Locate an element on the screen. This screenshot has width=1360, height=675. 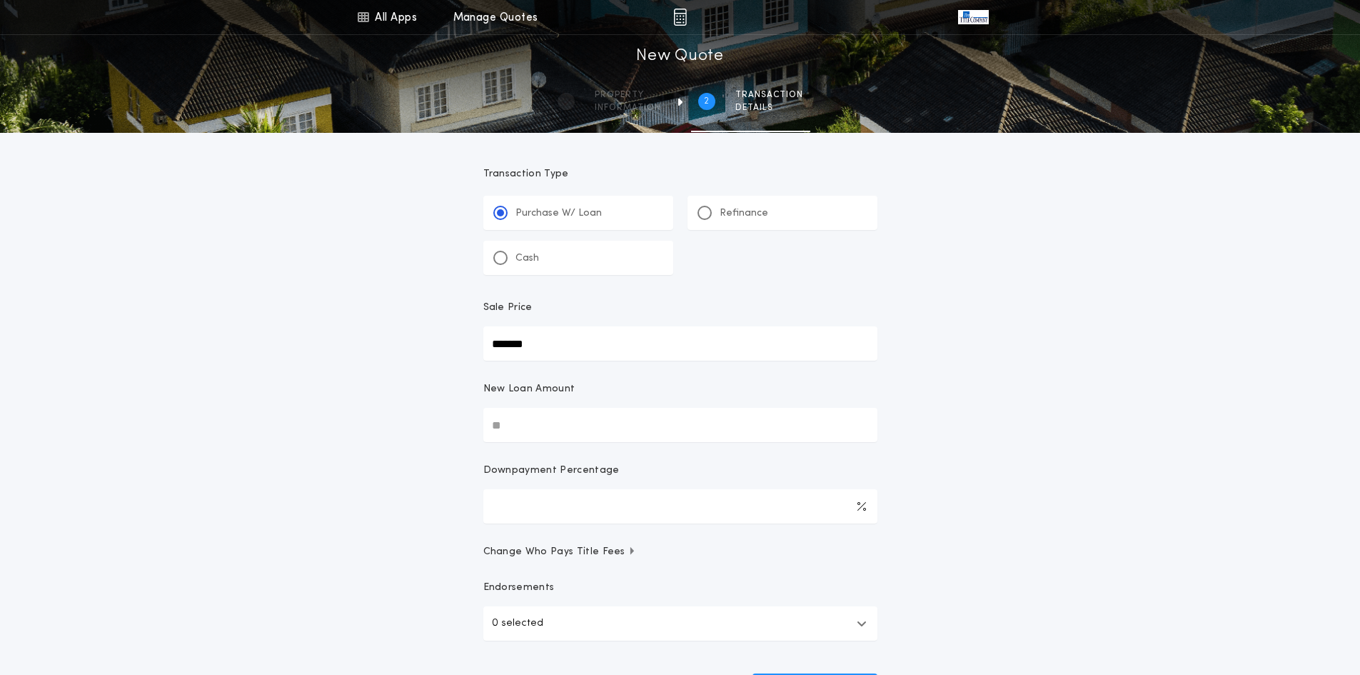
span: Change Who Pays Title Fees is located at coordinates (560, 552).